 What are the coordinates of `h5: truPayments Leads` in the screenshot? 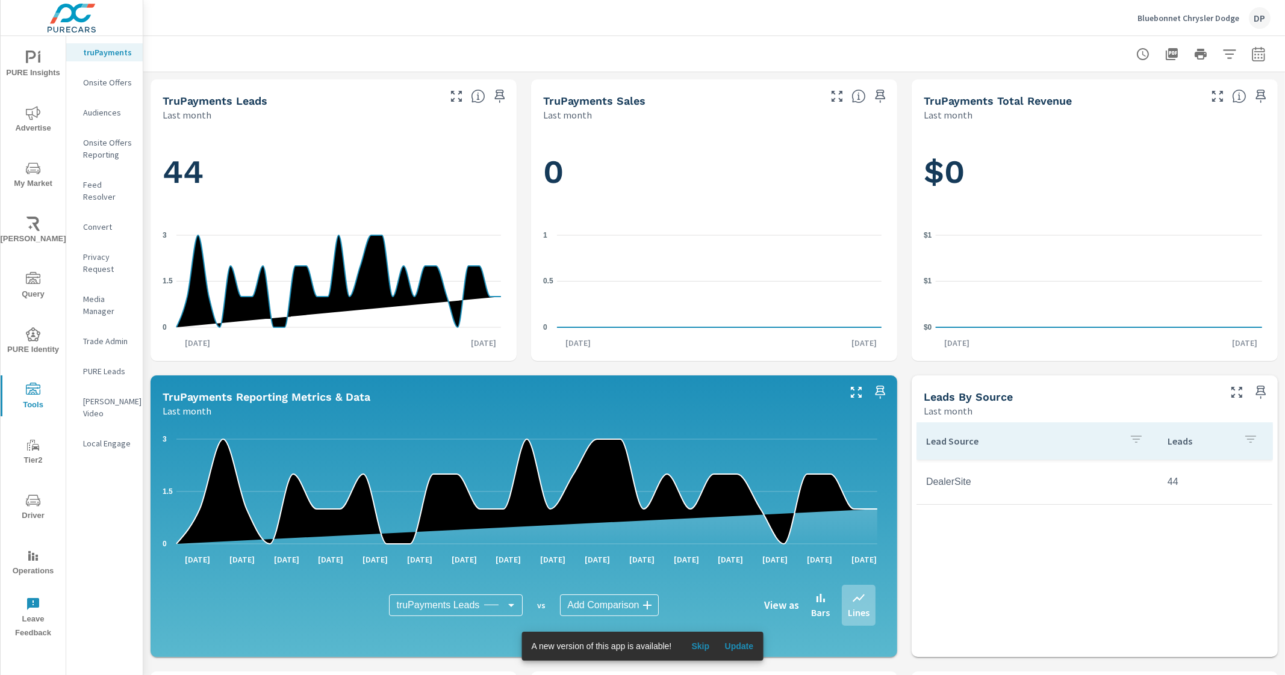 It's located at (215, 101).